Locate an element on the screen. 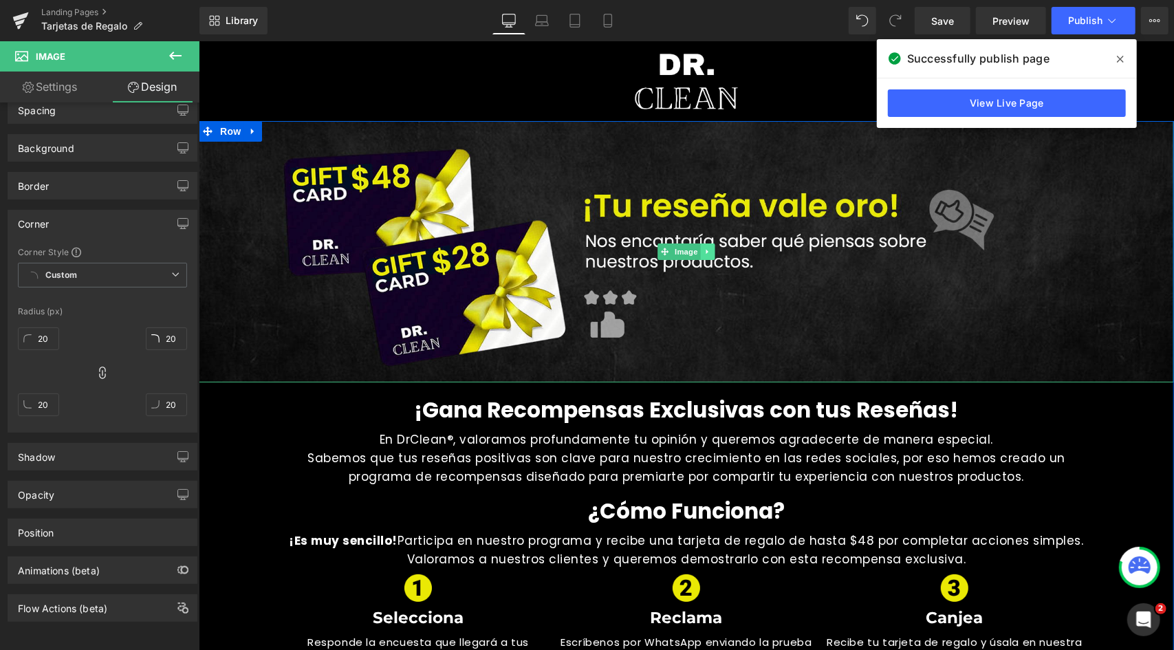  div: Animations (beta) is located at coordinates (58, 566).